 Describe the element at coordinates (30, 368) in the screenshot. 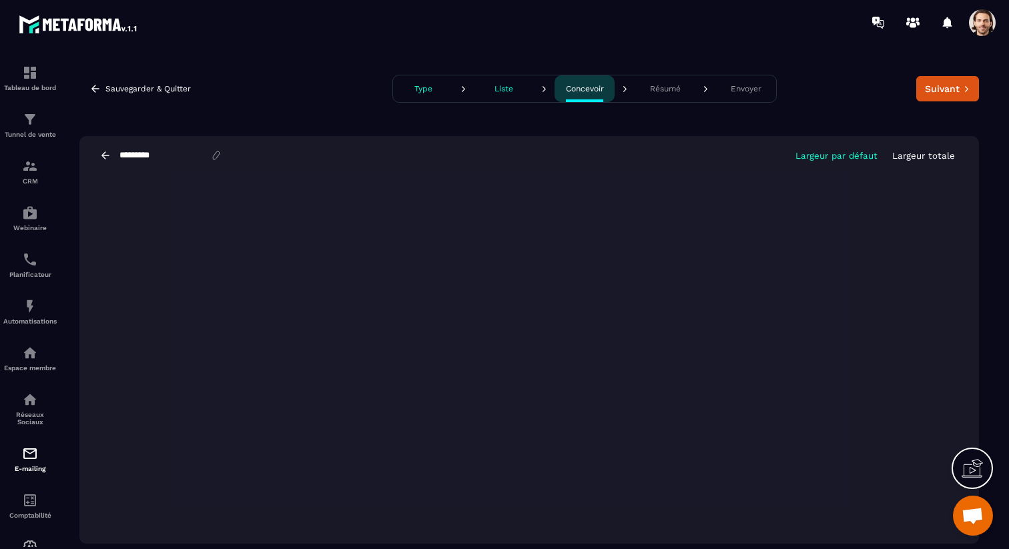

I see `p: Espace membre` at that location.